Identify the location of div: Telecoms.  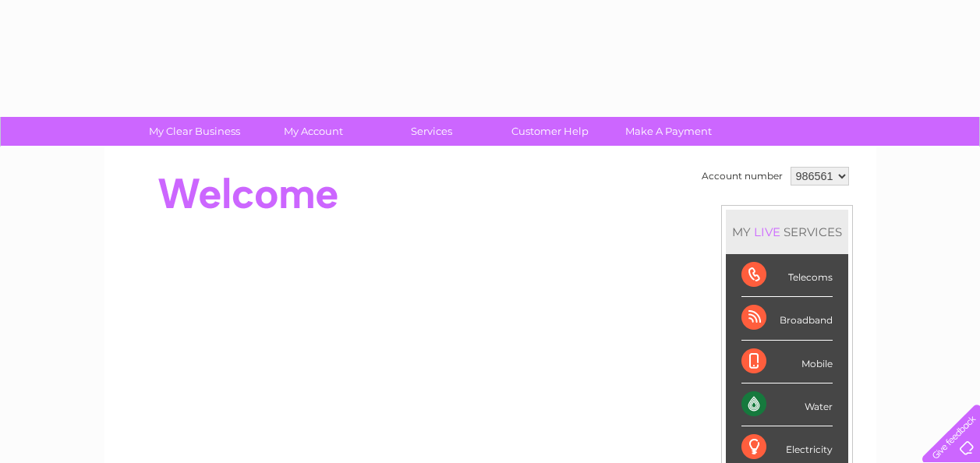
(786, 275).